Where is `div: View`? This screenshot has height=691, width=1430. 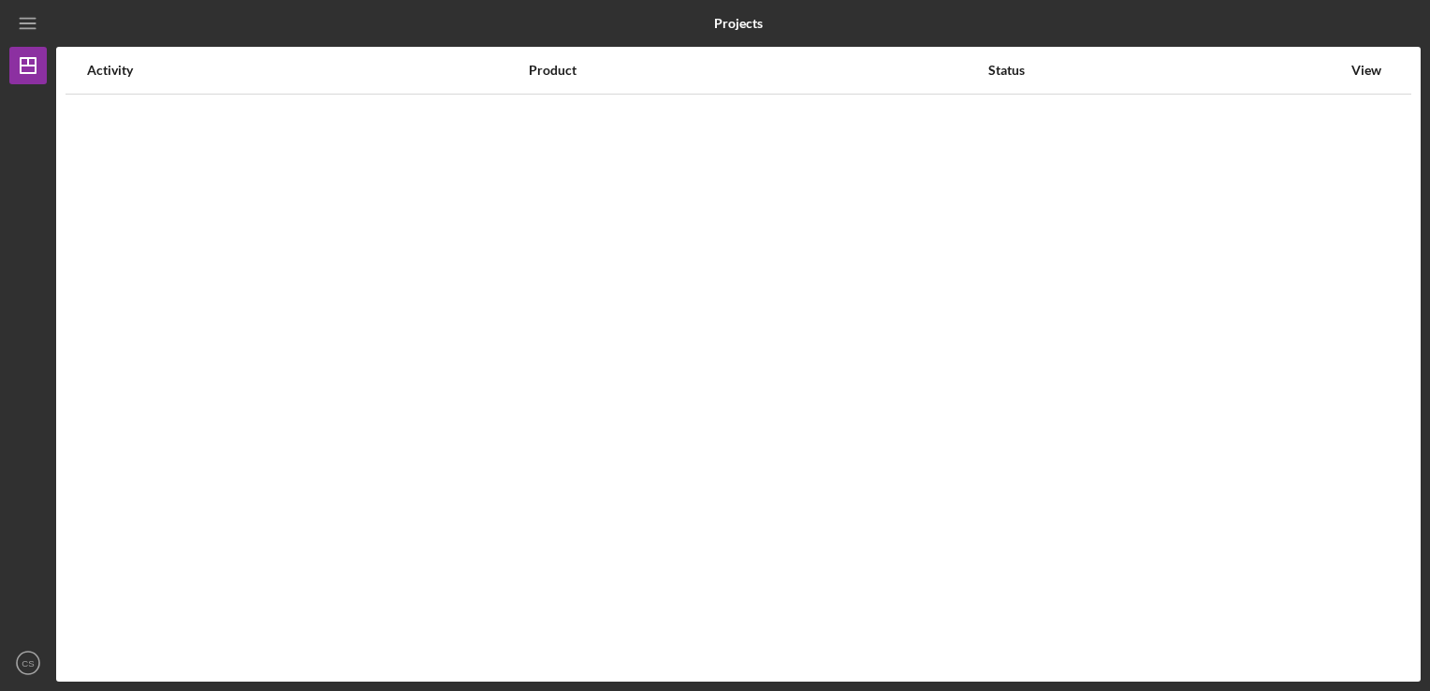
div: View is located at coordinates (1366, 70).